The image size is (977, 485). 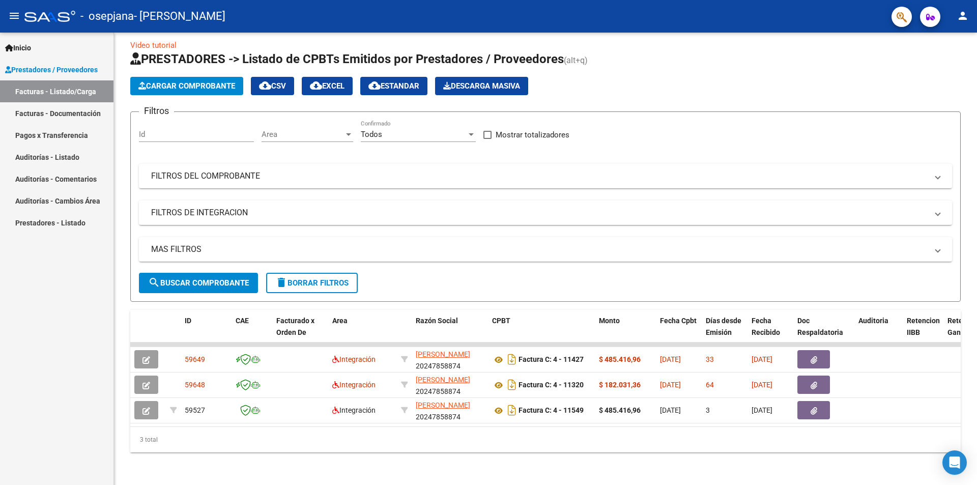 What do you see at coordinates (873, 320) in the screenshot?
I see `span: Auditoria` at bounding box center [873, 320].